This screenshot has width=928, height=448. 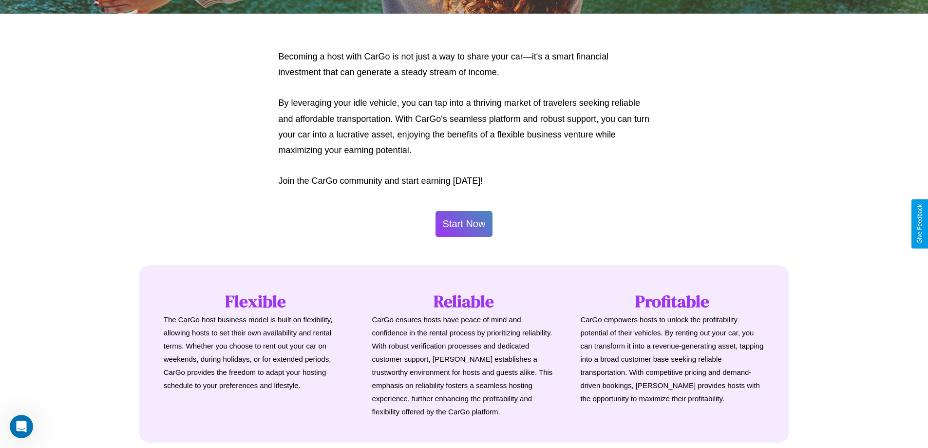 I want to click on button: Start Now, so click(x=464, y=224).